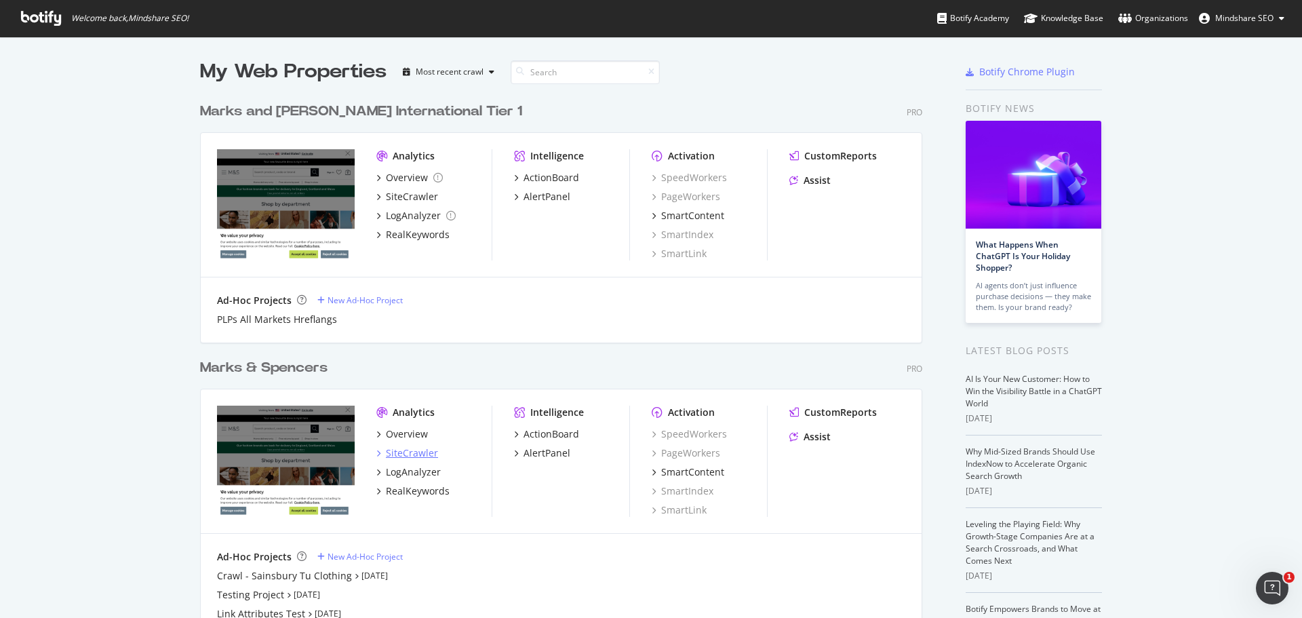 Image resolution: width=1302 pixels, height=618 pixels. Describe the element at coordinates (810, 180) in the screenshot. I see `a: Assist` at that location.